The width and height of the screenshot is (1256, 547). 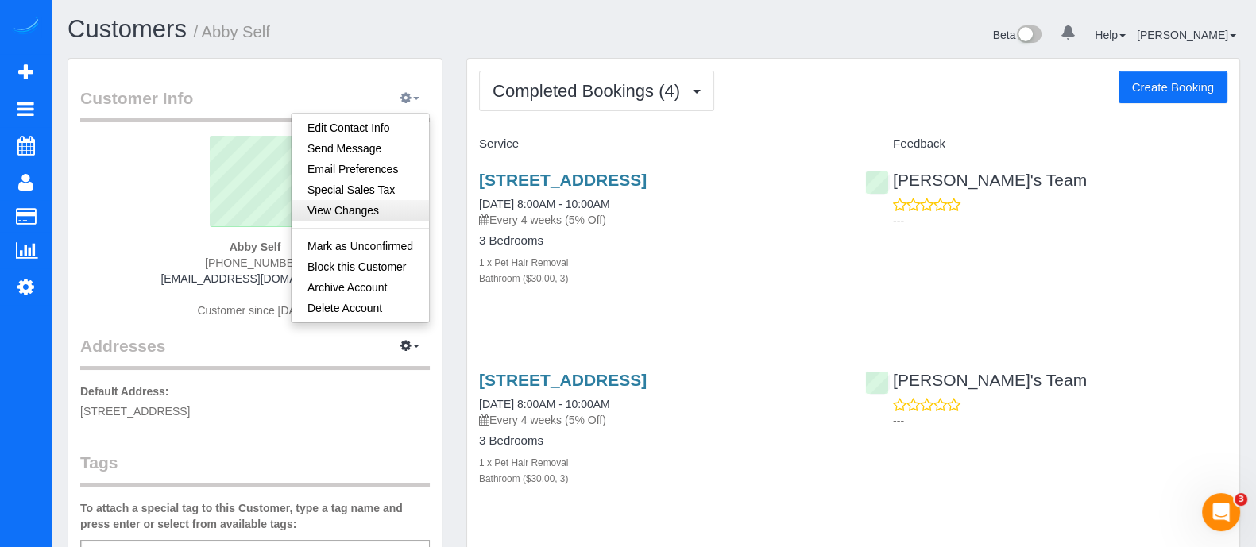 I want to click on a: View Changes, so click(x=360, y=210).